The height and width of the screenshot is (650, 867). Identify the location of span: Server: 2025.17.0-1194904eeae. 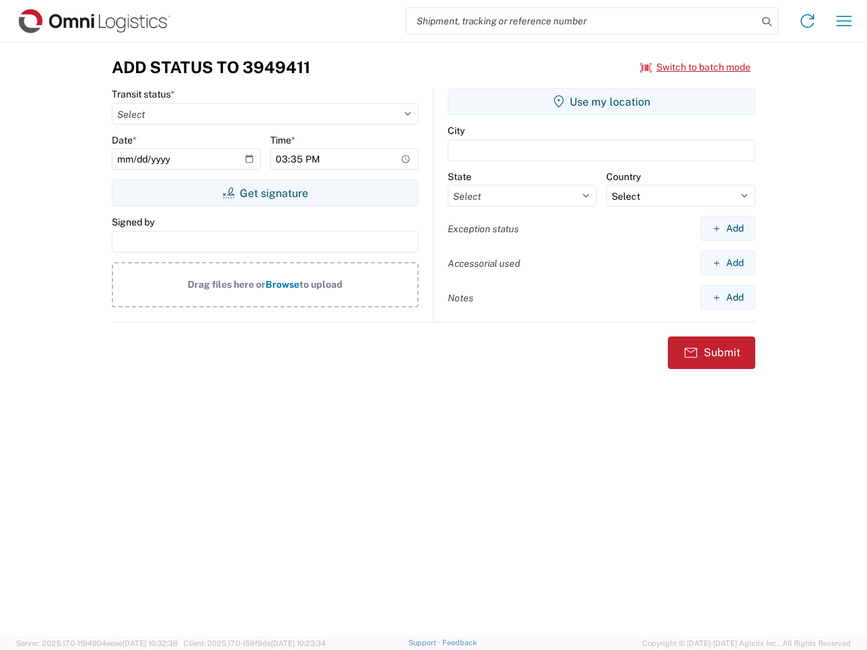
(97, 643).